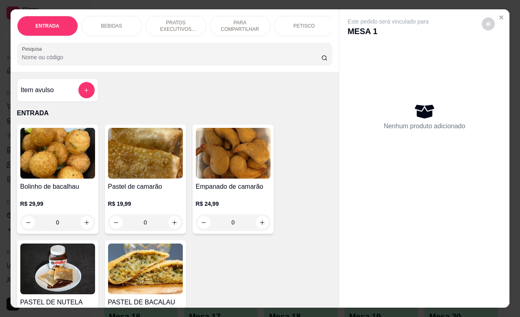 The height and width of the screenshot is (317, 520). I want to click on p: PETISCO, so click(304, 26).